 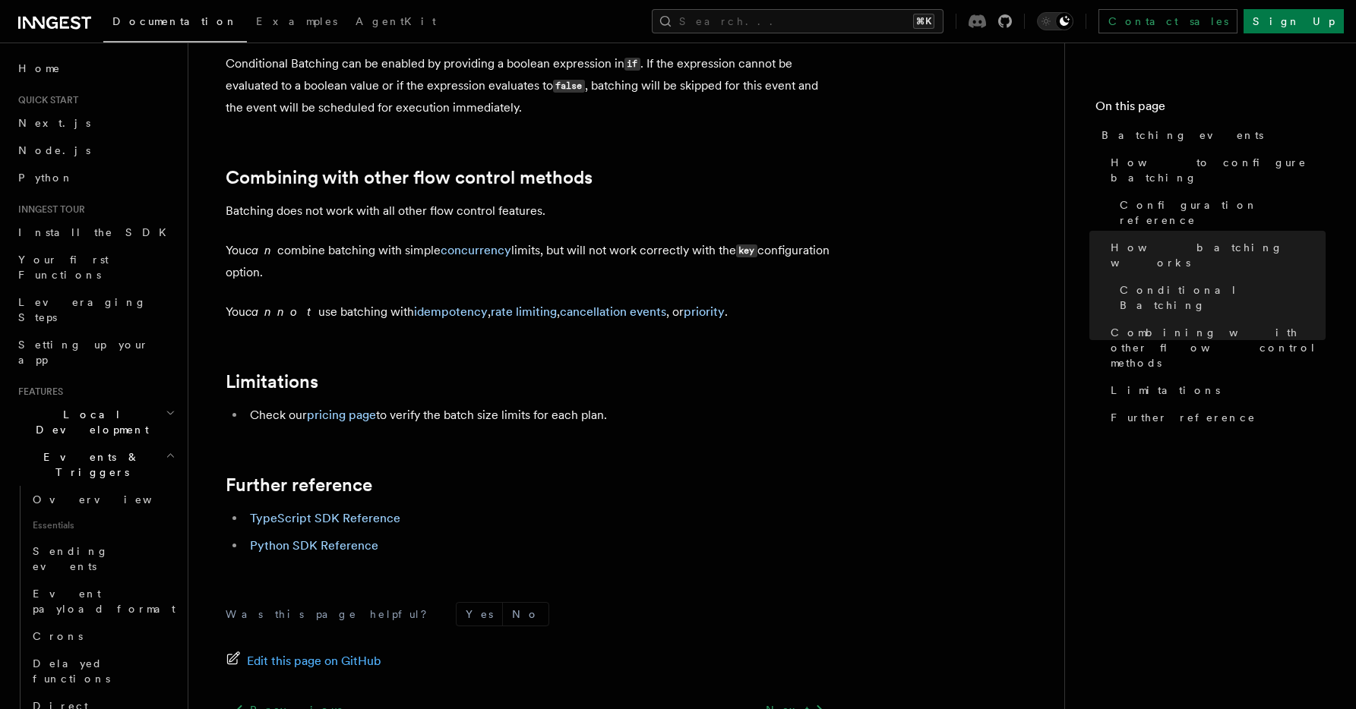 What do you see at coordinates (95, 123) in the screenshot?
I see `a: Next.js` at bounding box center [95, 123].